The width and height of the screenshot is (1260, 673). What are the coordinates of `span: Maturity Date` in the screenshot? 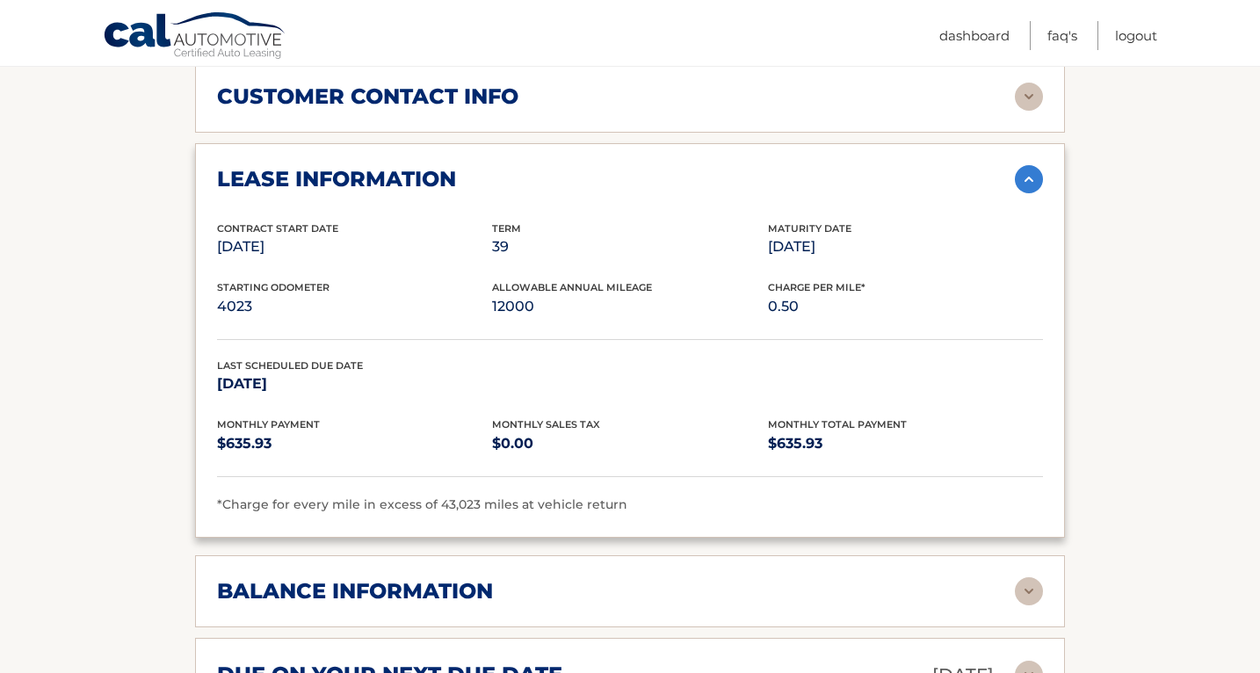 It's located at (809, 228).